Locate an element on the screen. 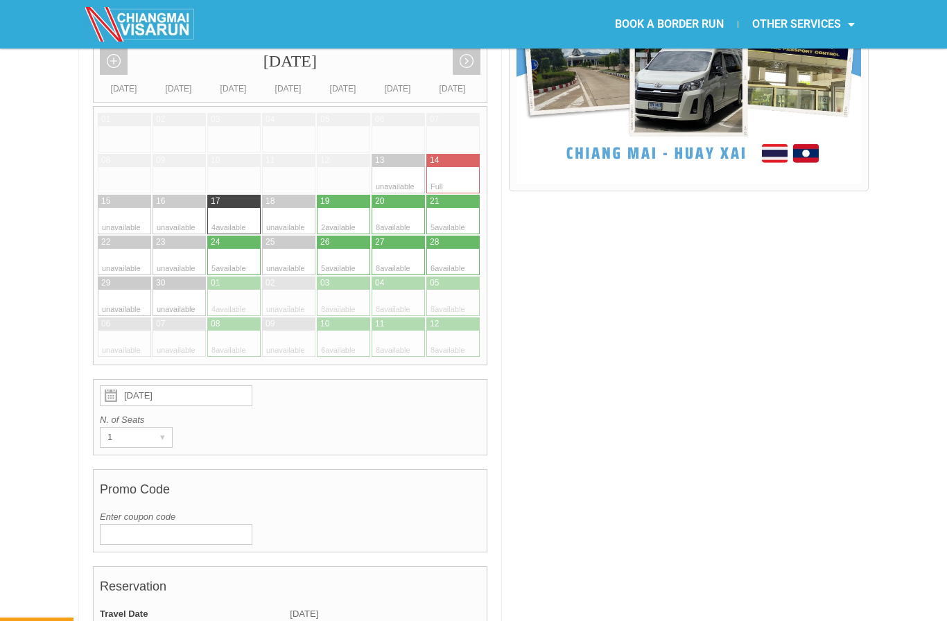  div: 25 is located at coordinates (270, 242).